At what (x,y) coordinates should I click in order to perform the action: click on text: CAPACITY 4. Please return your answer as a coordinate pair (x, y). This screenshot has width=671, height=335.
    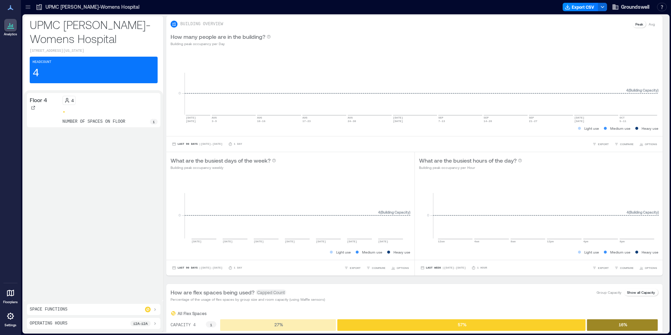
    Looking at the image, I should click on (183, 325).